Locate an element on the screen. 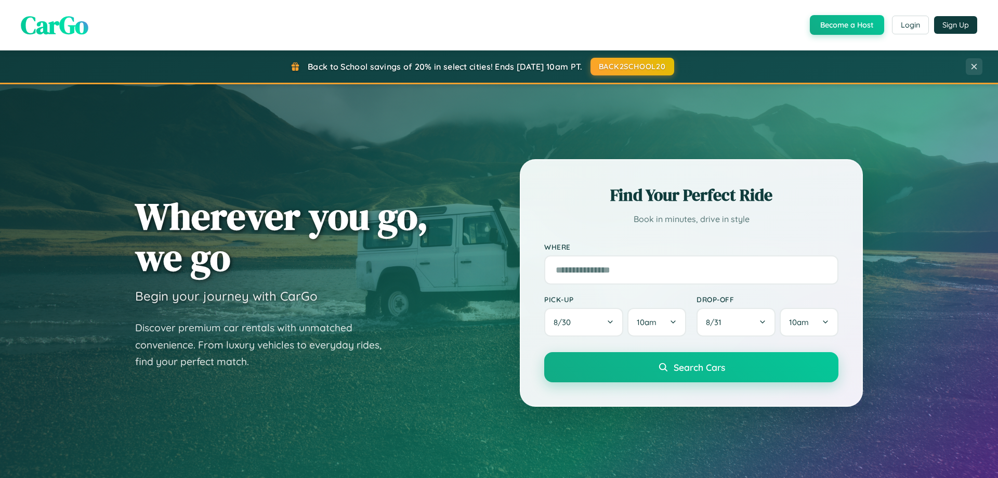 Image resolution: width=998 pixels, height=478 pixels. button: 8/31 is located at coordinates (736, 322).